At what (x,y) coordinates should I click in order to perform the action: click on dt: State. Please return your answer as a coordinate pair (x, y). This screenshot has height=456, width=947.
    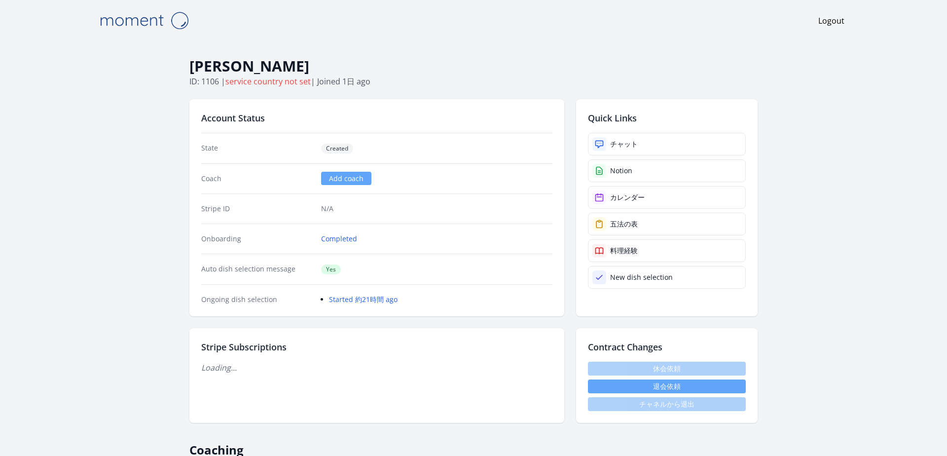
    Looking at the image, I should click on (257, 148).